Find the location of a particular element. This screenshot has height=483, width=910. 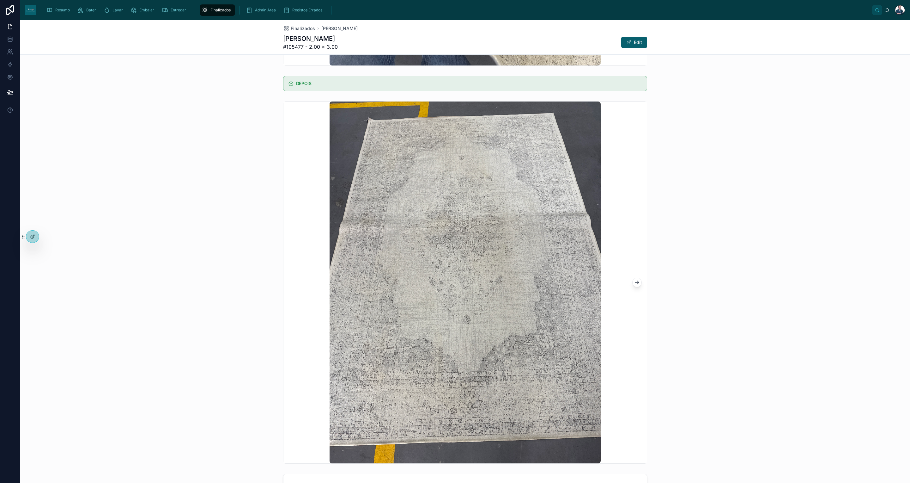

a: Resumo is located at coordinates (59, 10).